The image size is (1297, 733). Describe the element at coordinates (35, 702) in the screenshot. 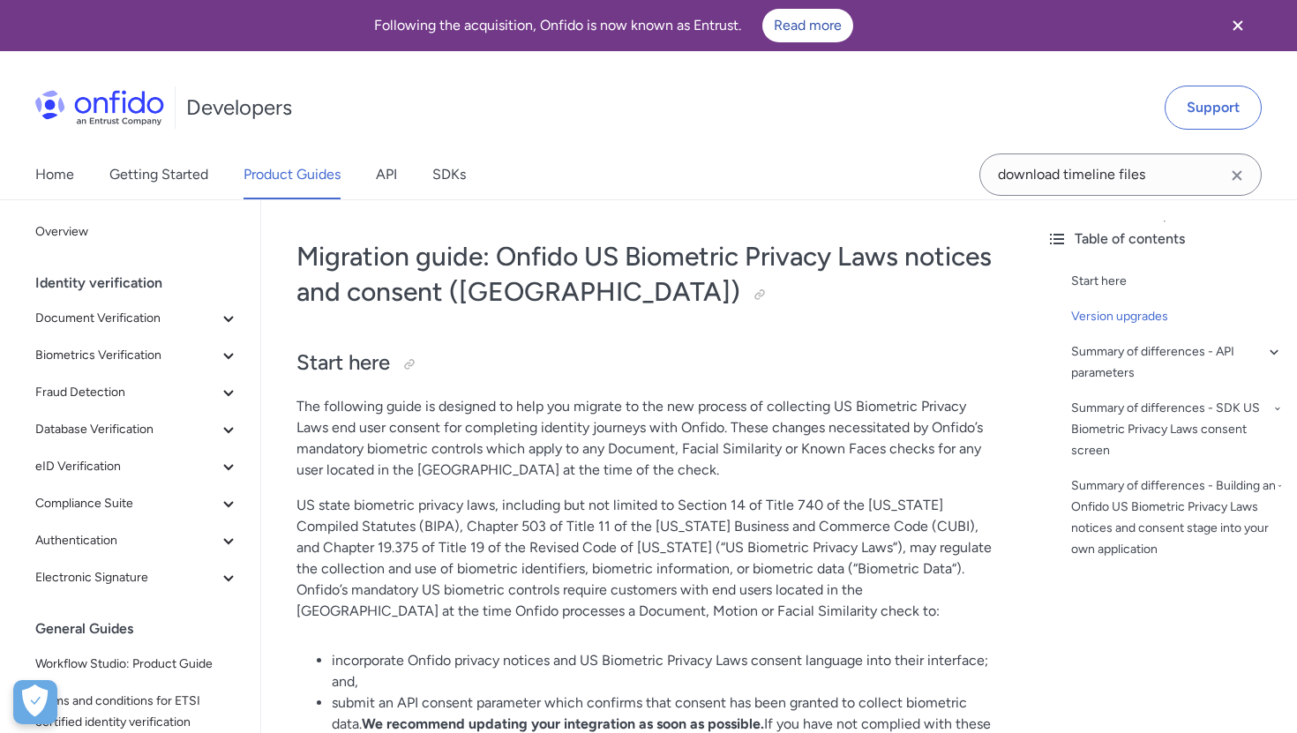

I see `button: Open Preferences` at that location.